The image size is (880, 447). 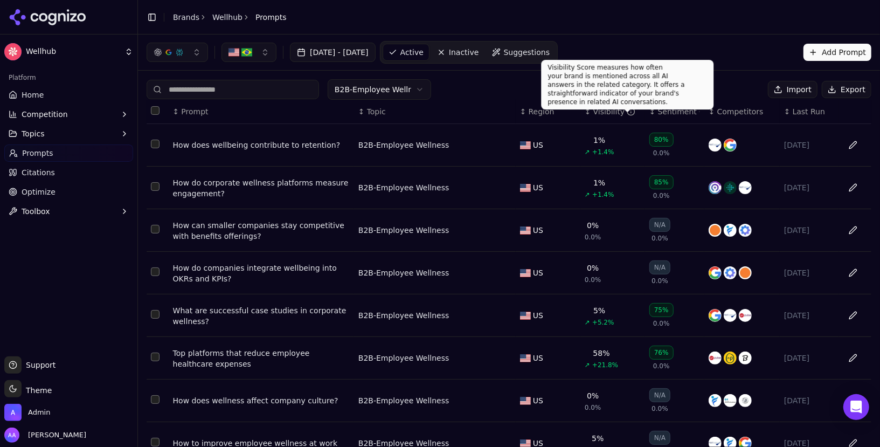 I want to click on div: Top platforms that reduce employee healthcare expenses, so click(x=261, y=358).